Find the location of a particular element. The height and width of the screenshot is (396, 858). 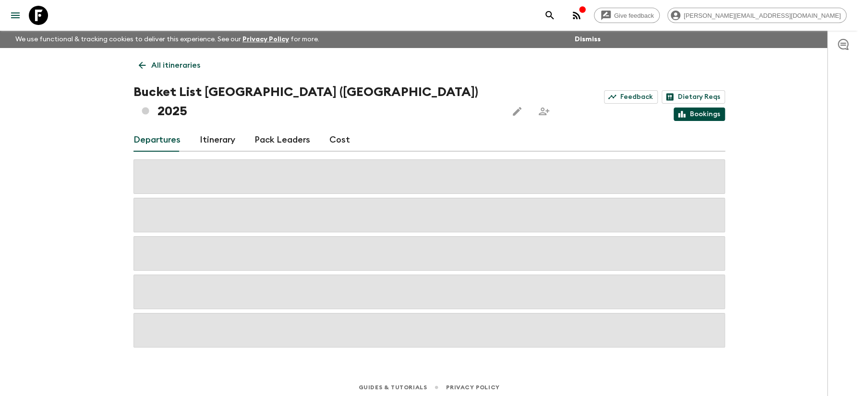

a: Departures is located at coordinates (157, 140).